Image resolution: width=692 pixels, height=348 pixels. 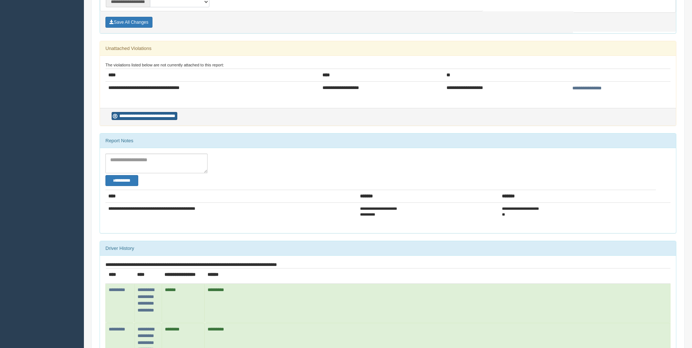 I want to click on div: Unattached Violations, so click(x=388, y=49).